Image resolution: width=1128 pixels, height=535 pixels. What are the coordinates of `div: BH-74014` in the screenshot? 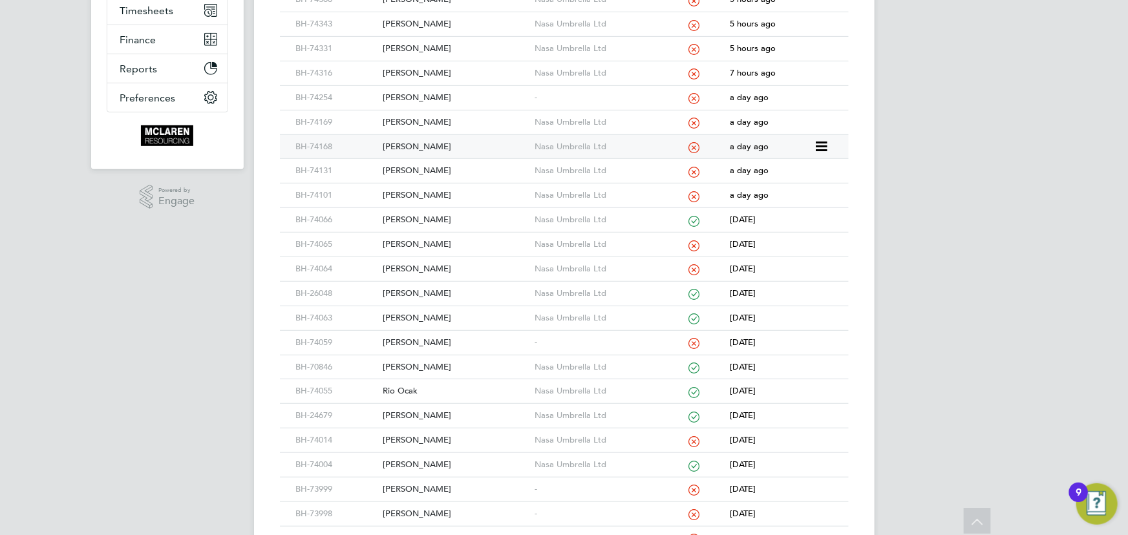 It's located at (336, 440).